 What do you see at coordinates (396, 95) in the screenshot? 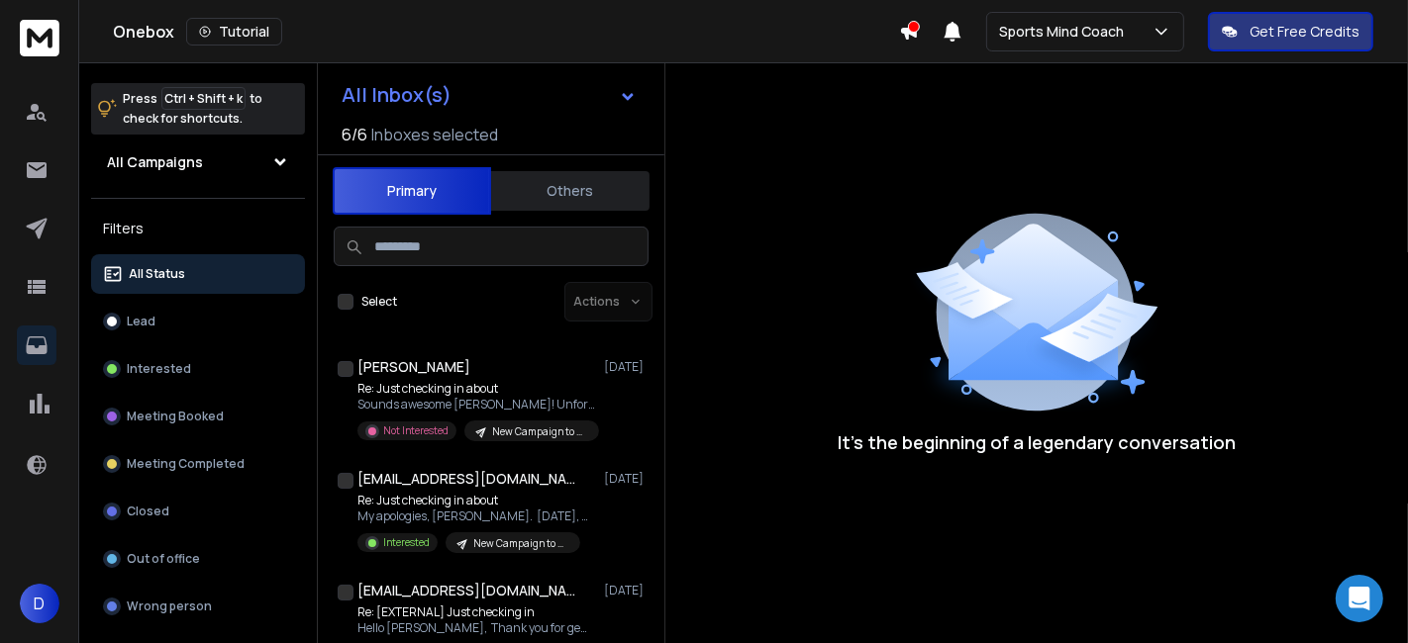
I see `h1: All Inbox(s)` at bounding box center [396, 95].